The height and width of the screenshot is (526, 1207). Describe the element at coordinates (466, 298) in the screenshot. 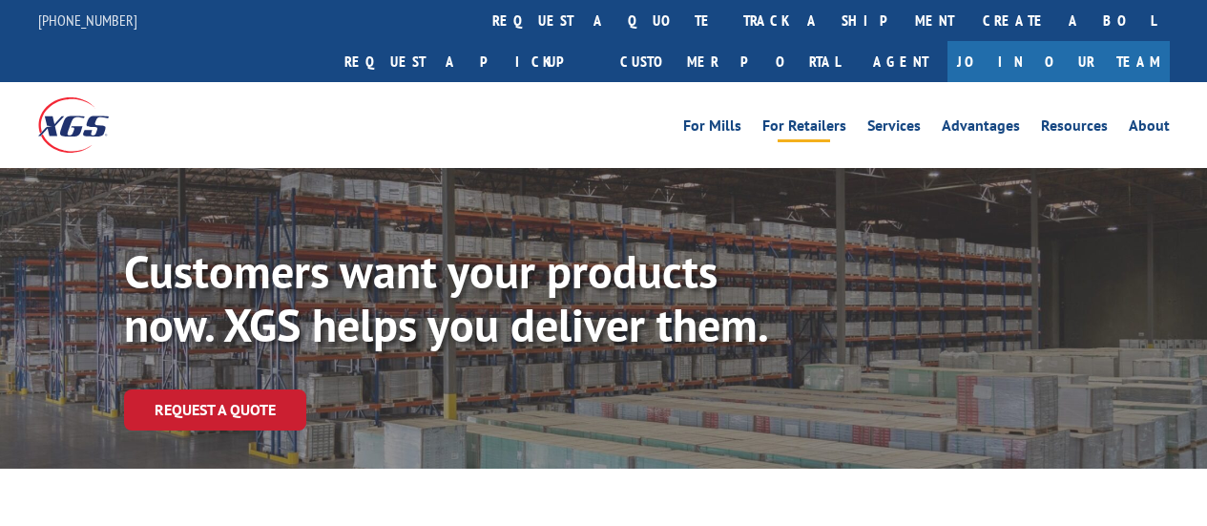

I see `p: Customers want your products now. XGS helps you deliver them.` at that location.